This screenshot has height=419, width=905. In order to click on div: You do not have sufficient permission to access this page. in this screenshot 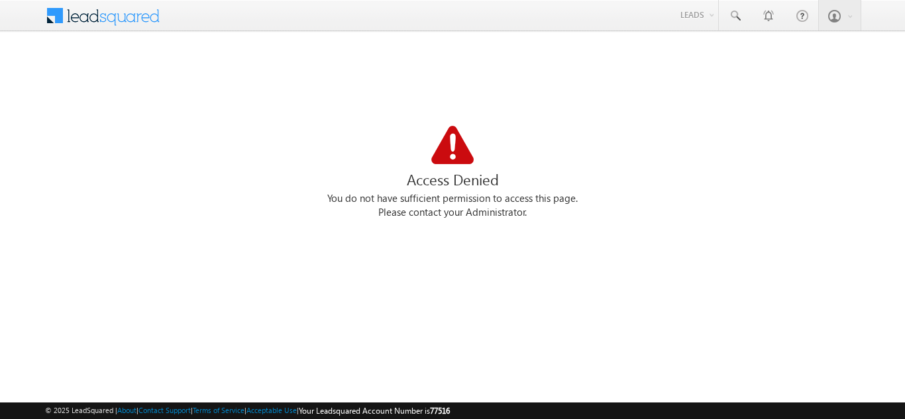, I will do `click(452, 199)`.